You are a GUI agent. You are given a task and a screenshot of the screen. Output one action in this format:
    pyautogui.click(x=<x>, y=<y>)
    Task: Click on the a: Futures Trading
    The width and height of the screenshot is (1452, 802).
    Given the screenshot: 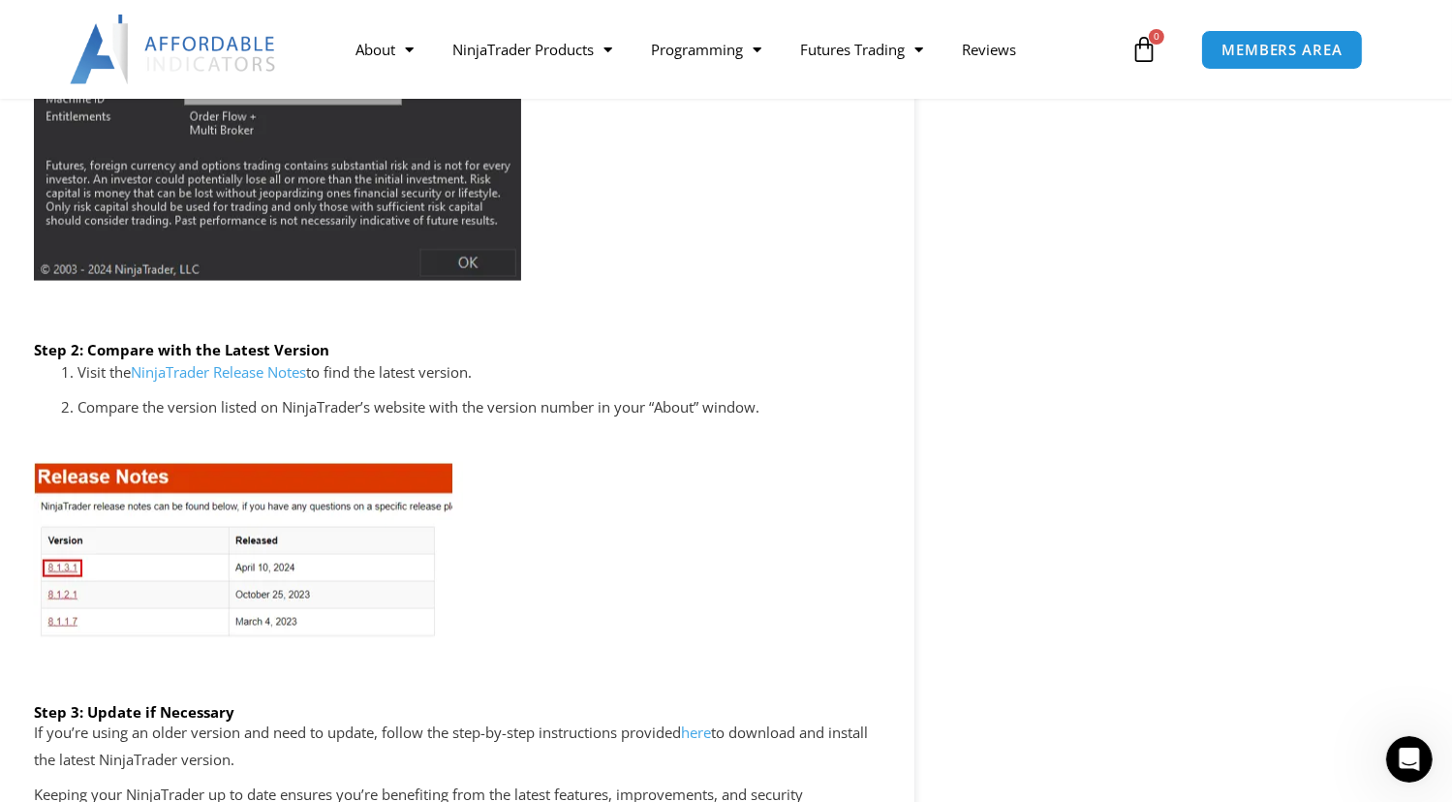 What is the action you would take?
    pyautogui.click(x=861, y=49)
    